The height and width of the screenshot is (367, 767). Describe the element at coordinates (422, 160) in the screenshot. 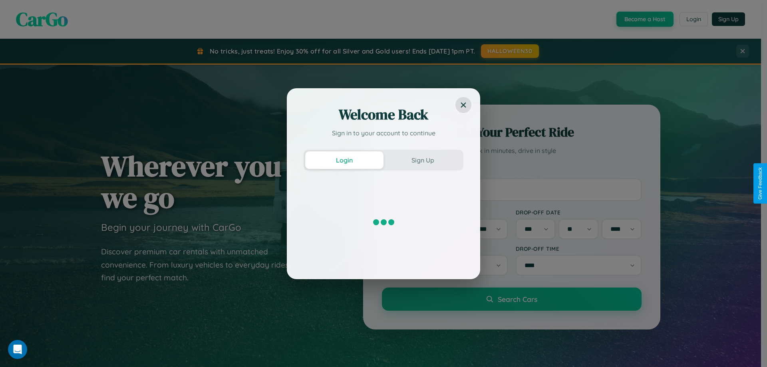

I see `button: Sign Up` at that location.